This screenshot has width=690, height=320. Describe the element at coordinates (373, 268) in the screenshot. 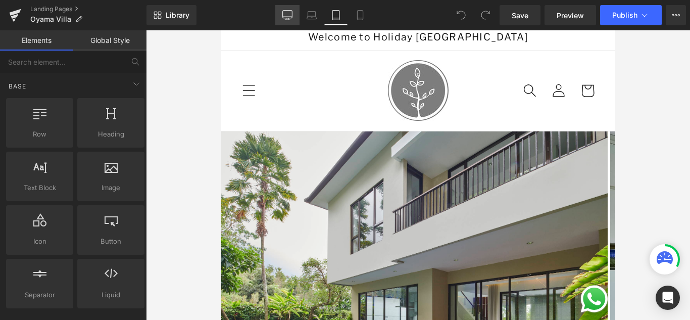

I see `a: Send a message via WhatsApp` at that location.